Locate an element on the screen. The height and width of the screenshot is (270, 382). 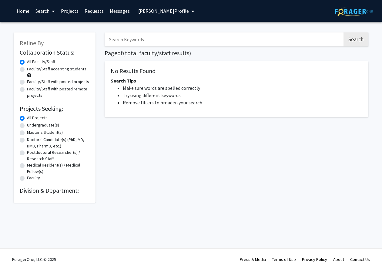
span: Search Tips is located at coordinates (124, 81).